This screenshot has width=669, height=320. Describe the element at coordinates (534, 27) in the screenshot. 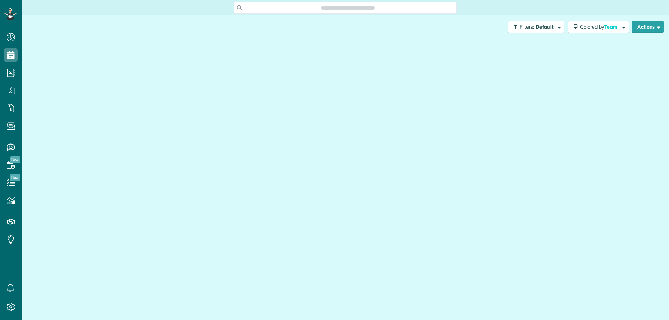

I see `a: Filters: Default` at that location.